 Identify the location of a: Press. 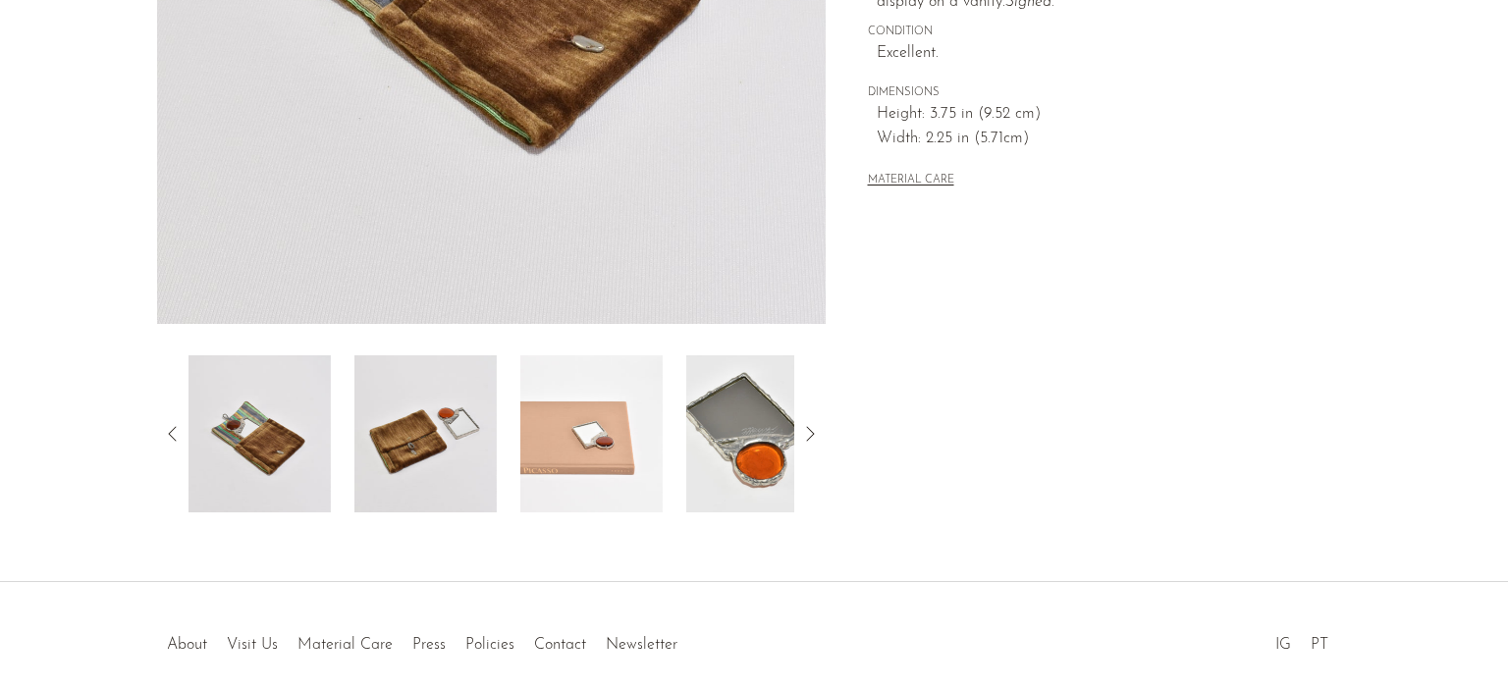
(429, 645).